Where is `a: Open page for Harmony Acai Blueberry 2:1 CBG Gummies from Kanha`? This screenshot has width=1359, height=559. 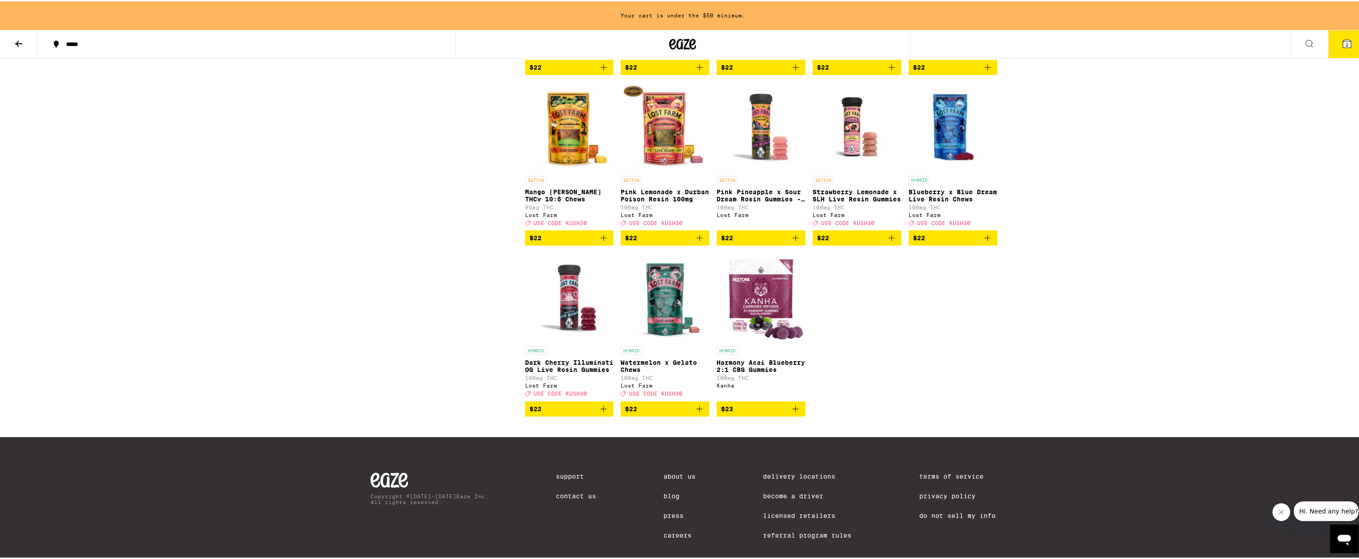 a: Open page for Harmony Acai Blueberry 2:1 CBG Gummies from Kanha is located at coordinates (761, 326).